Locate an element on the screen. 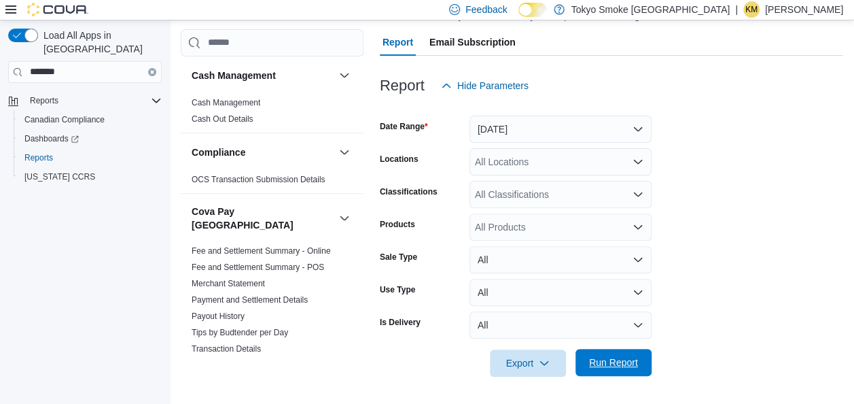 This screenshot has width=854, height=404. div: Krista Maitland is located at coordinates (751, 10).